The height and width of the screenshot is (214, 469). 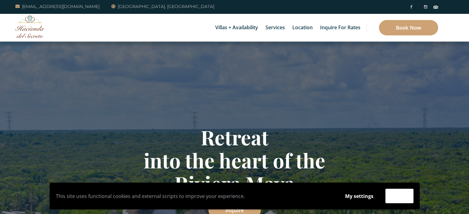 I want to click on a: Villas + Availability, so click(x=237, y=28).